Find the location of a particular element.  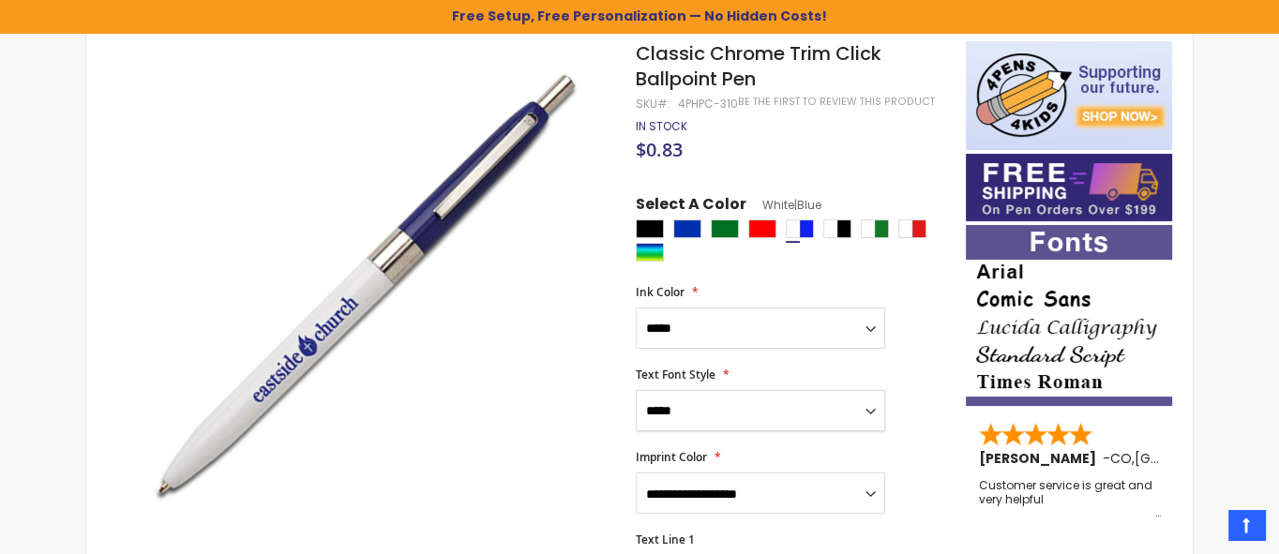

div: White|Green is located at coordinates (875, 229).